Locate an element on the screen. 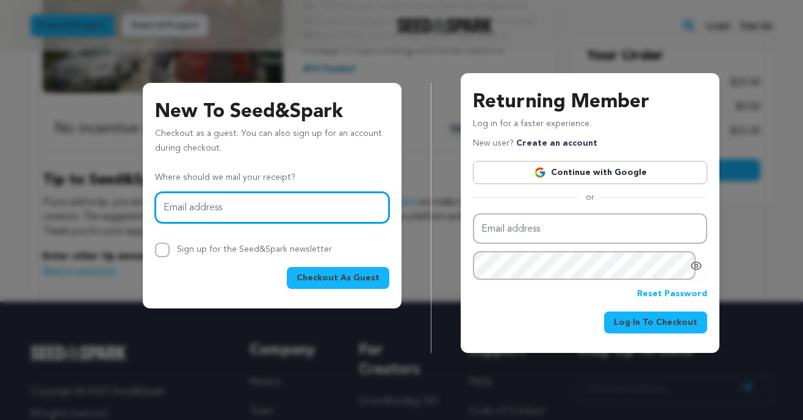 The image size is (803, 420). span: Log In To Checkout is located at coordinates (655, 323).